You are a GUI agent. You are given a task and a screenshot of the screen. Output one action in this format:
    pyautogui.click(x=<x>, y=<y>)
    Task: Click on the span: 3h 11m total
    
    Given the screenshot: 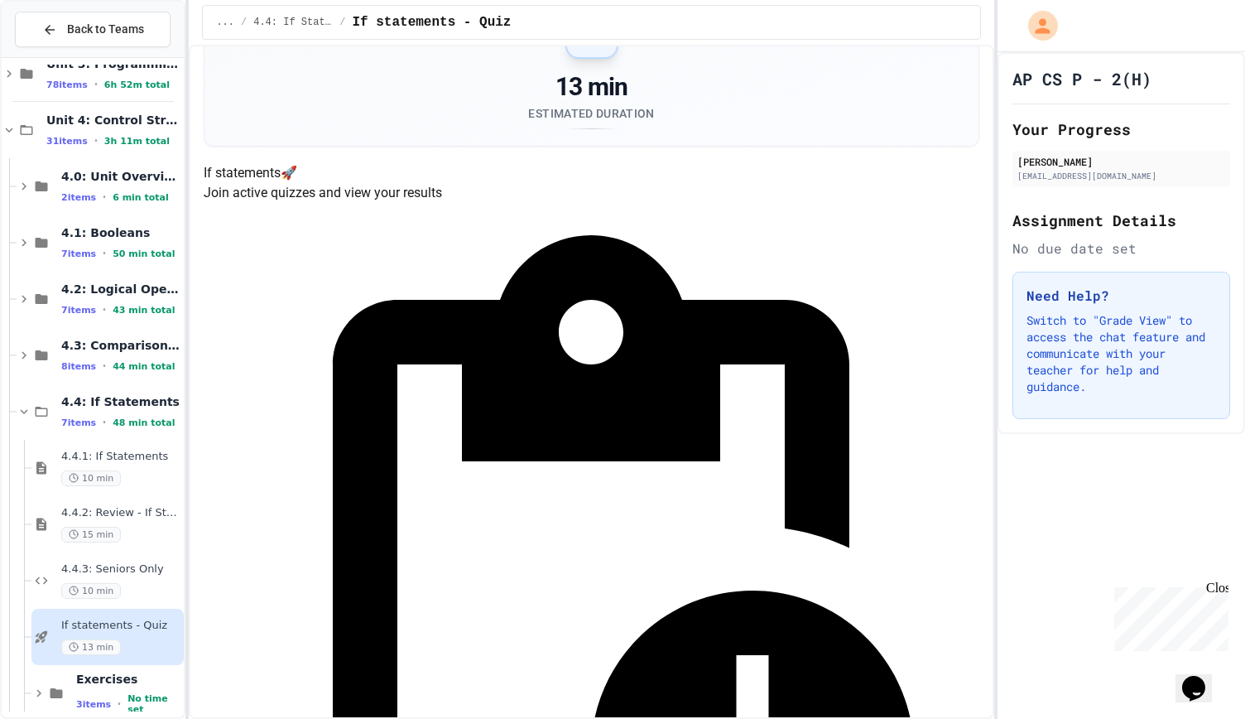 What is the action you would take?
    pyautogui.click(x=137, y=141)
    